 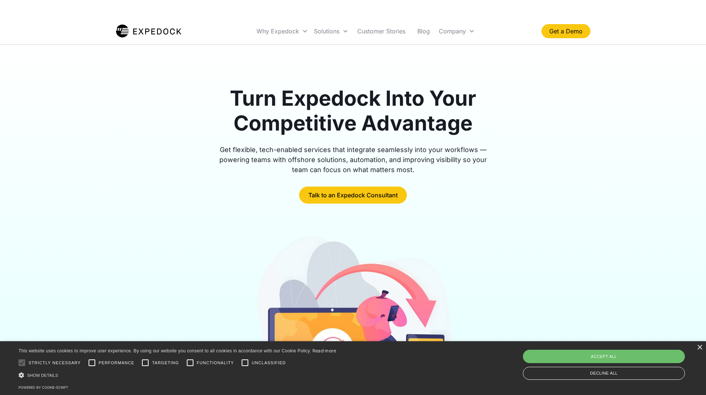 I want to click on span: This website uses cookies to improve user experience. By using our website you consent to all coo..., so click(x=165, y=351).